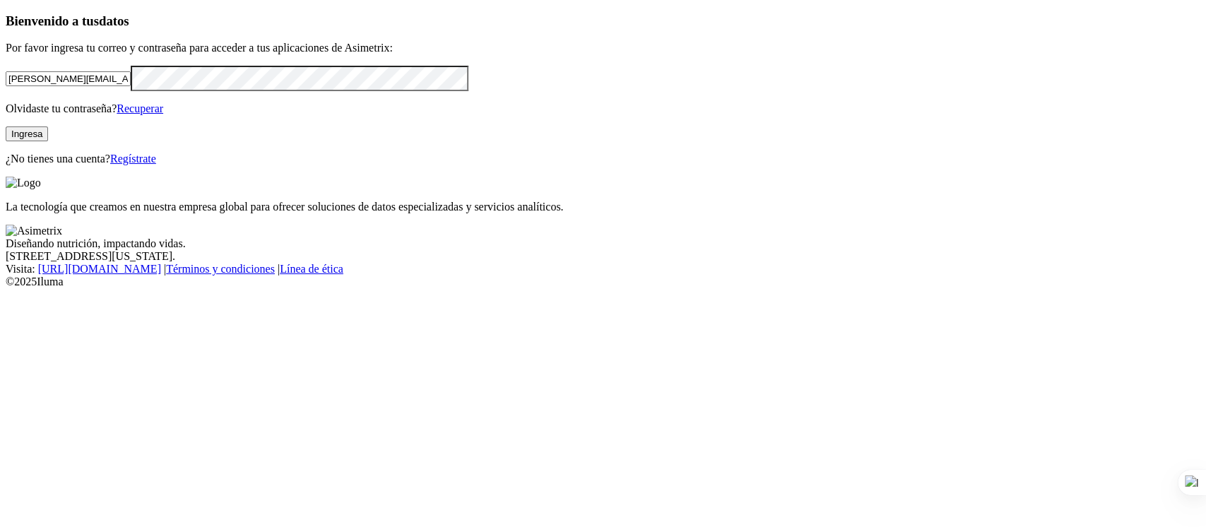 This screenshot has width=1206, height=527. What do you see at coordinates (603, 48) in the screenshot?
I see `p: Por favor ingresa tu correo y contraseña para acceder a tus aplicaciones de Asimetrix:` at bounding box center [603, 48].